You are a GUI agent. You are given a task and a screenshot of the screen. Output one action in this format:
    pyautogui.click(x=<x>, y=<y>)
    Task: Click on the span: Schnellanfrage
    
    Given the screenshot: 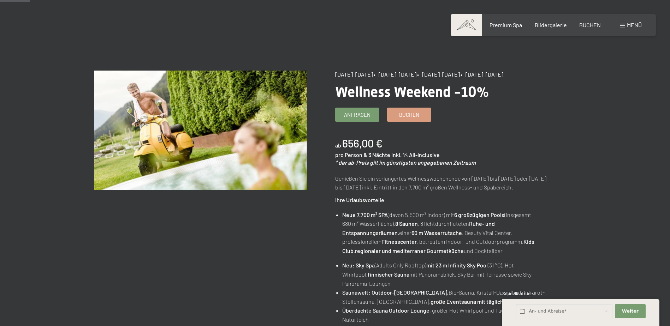 What is the action you would take?
    pyautogui.click(x=517, y=294)
    